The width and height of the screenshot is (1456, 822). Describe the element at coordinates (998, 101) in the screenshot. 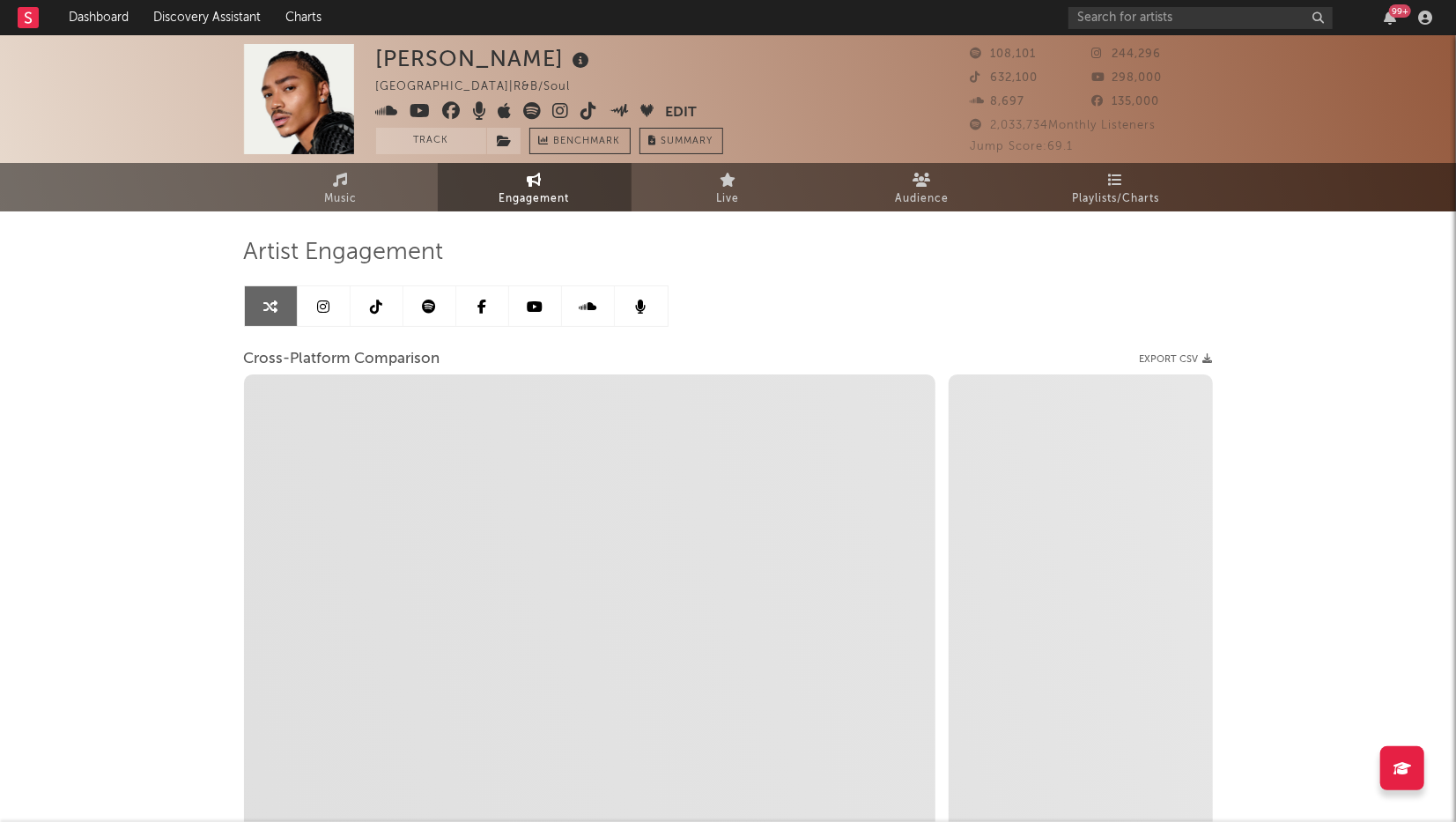

I see `span: 8,697` at that location.